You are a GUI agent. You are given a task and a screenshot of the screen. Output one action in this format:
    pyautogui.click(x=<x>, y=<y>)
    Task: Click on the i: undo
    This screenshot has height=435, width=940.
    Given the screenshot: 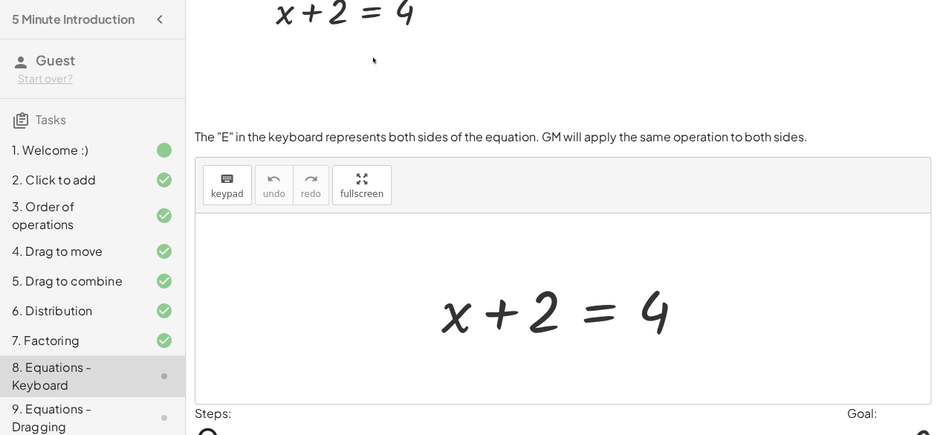 What is the action you would take?
    pyautogui.click(x=273, y=179)
    